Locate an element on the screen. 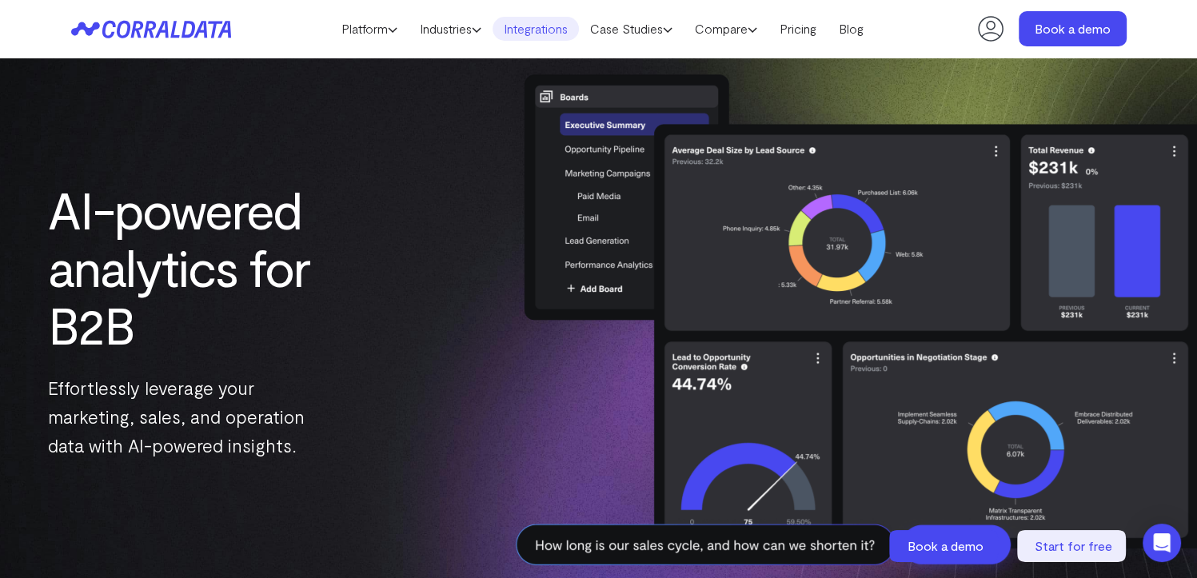  a: Industries is located at coordinates (450, 29).